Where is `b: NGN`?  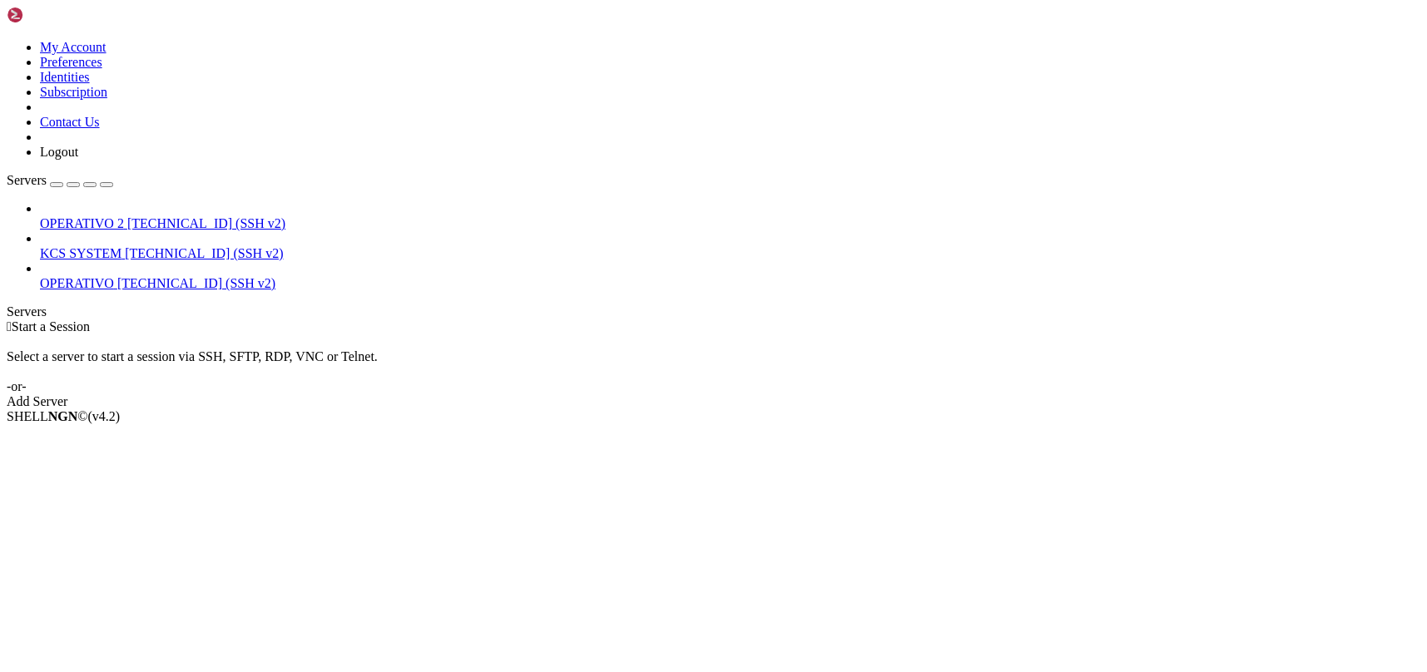 b: NGN is located at coordinates (63, 416).